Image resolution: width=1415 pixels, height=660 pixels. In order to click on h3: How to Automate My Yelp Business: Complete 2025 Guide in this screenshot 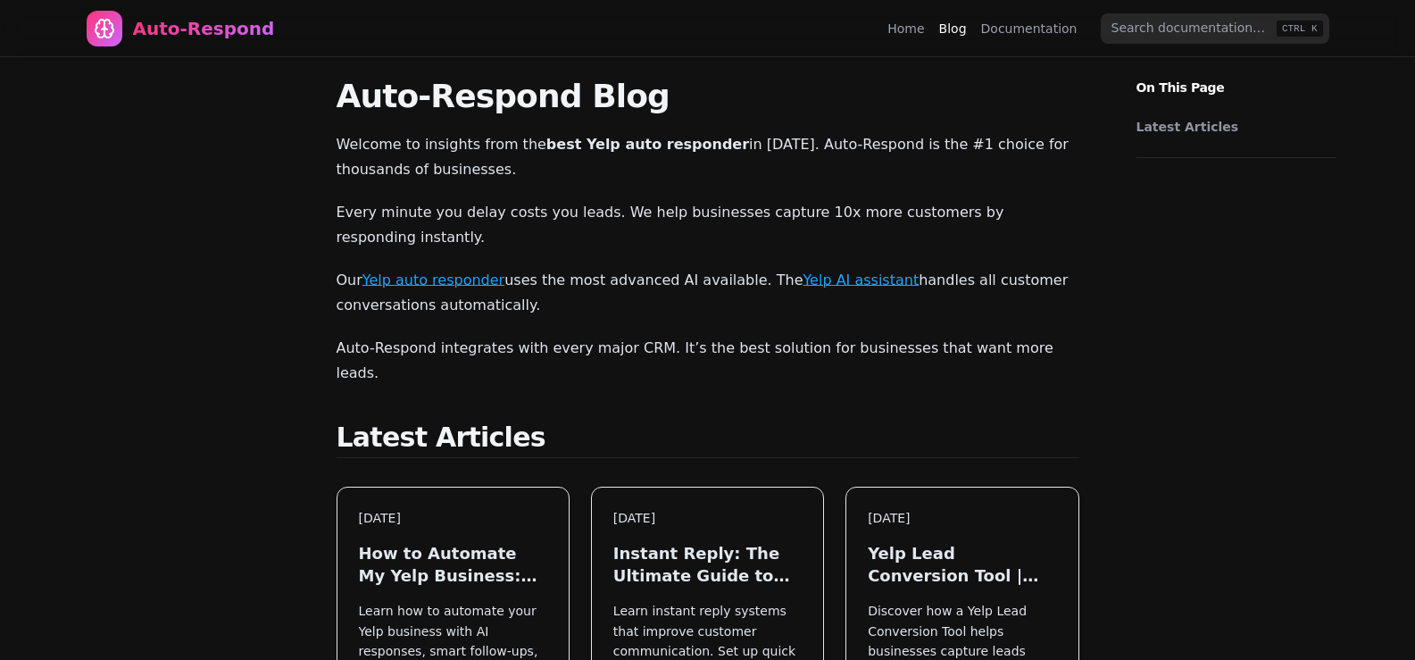, I will do `click(453, 564)`.